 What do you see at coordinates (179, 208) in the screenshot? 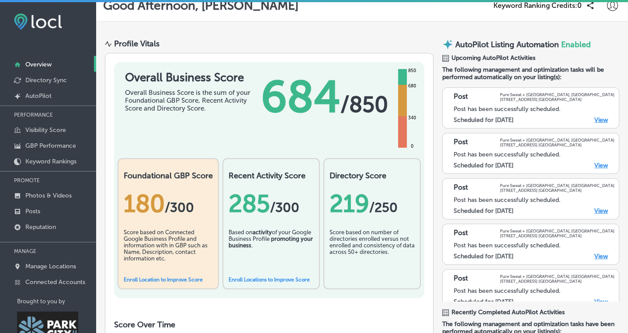
I see `span: / 300` at bounding box center [179, 208].